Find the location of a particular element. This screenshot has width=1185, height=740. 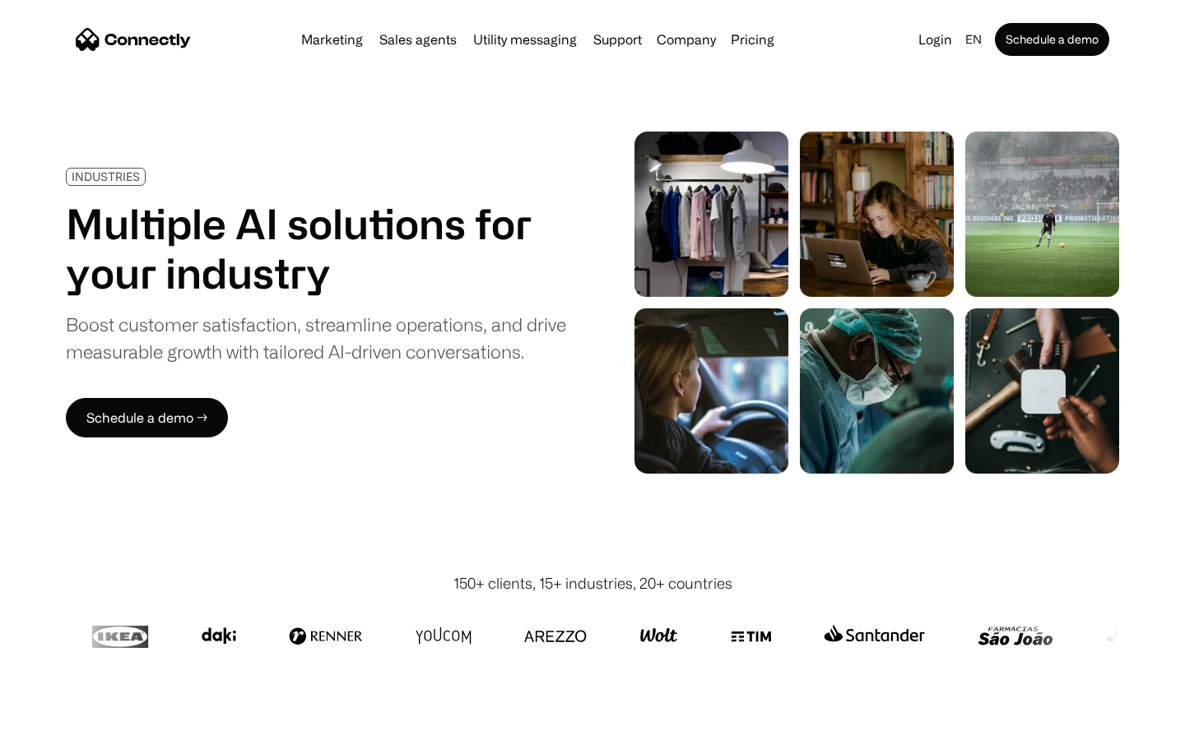

a: Marketing is located at coordinates (332, 39).